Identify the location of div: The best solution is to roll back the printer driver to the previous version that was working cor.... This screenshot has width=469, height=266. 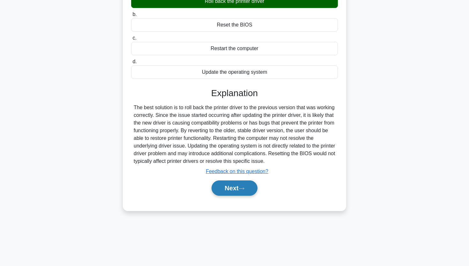
(235, 134).